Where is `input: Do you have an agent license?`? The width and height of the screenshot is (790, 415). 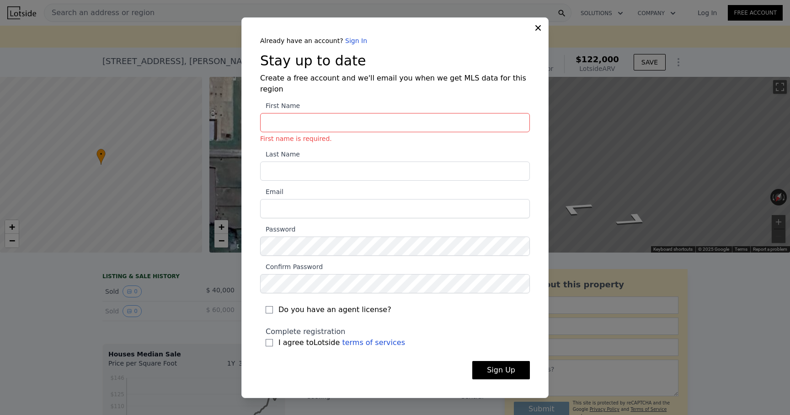 input: Do you have an agent license? is located at coordinates (269, 310).